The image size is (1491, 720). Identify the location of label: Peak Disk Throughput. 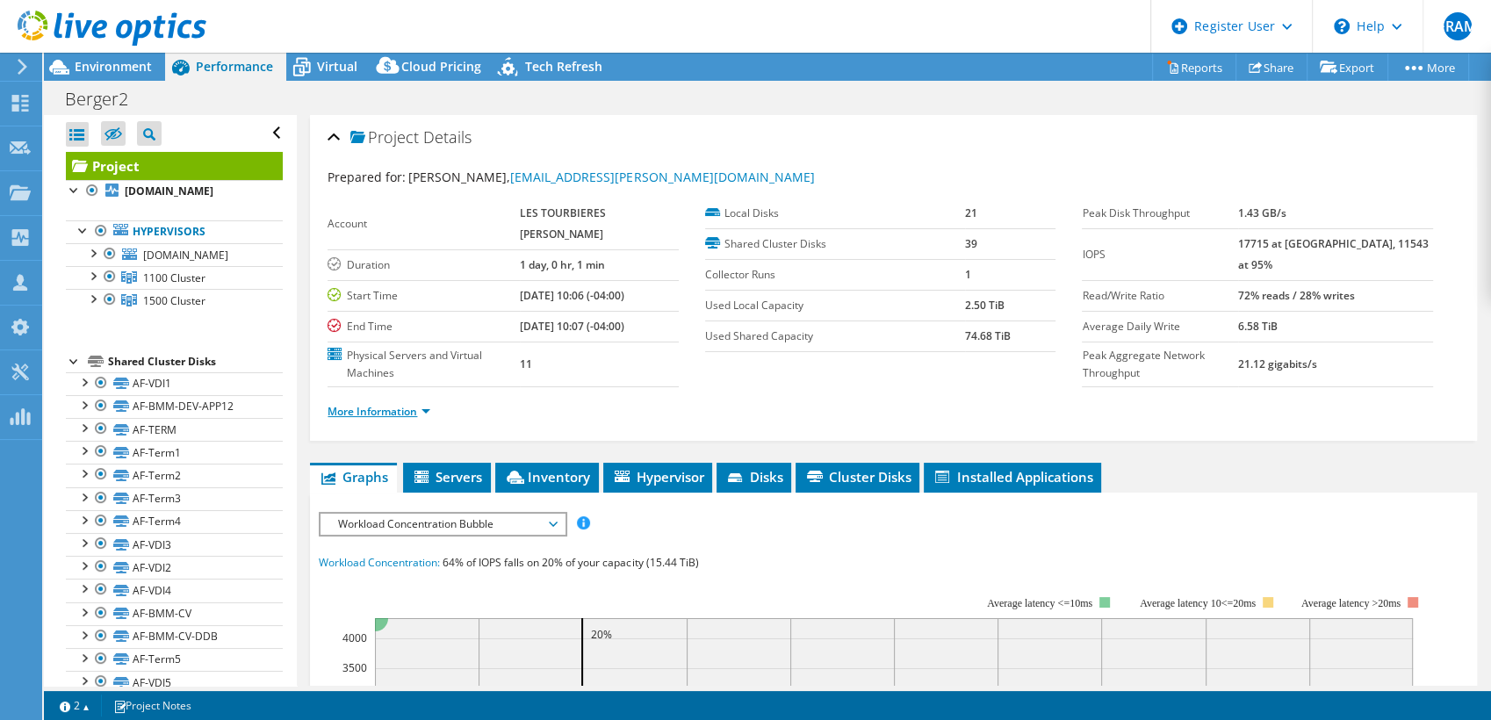
(1159, 213).